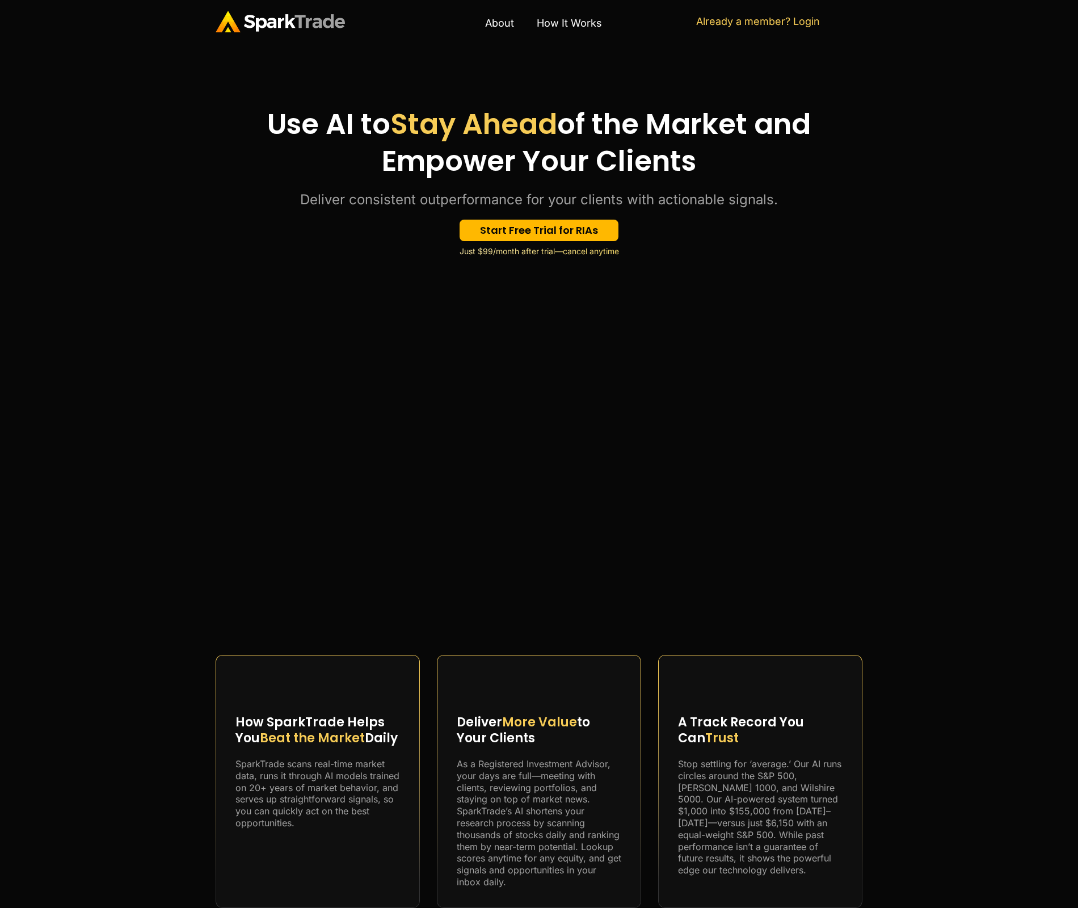  Describe the element at coordinates (760, 730) in the screenshot. I see `h3: A Track Record You Can` at that location.